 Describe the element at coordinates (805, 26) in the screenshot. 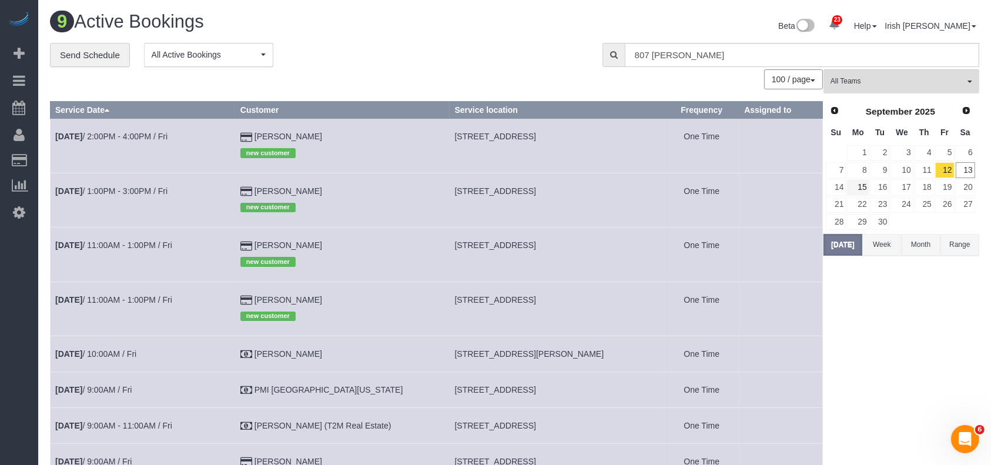

I see `img: New interface` at that location.